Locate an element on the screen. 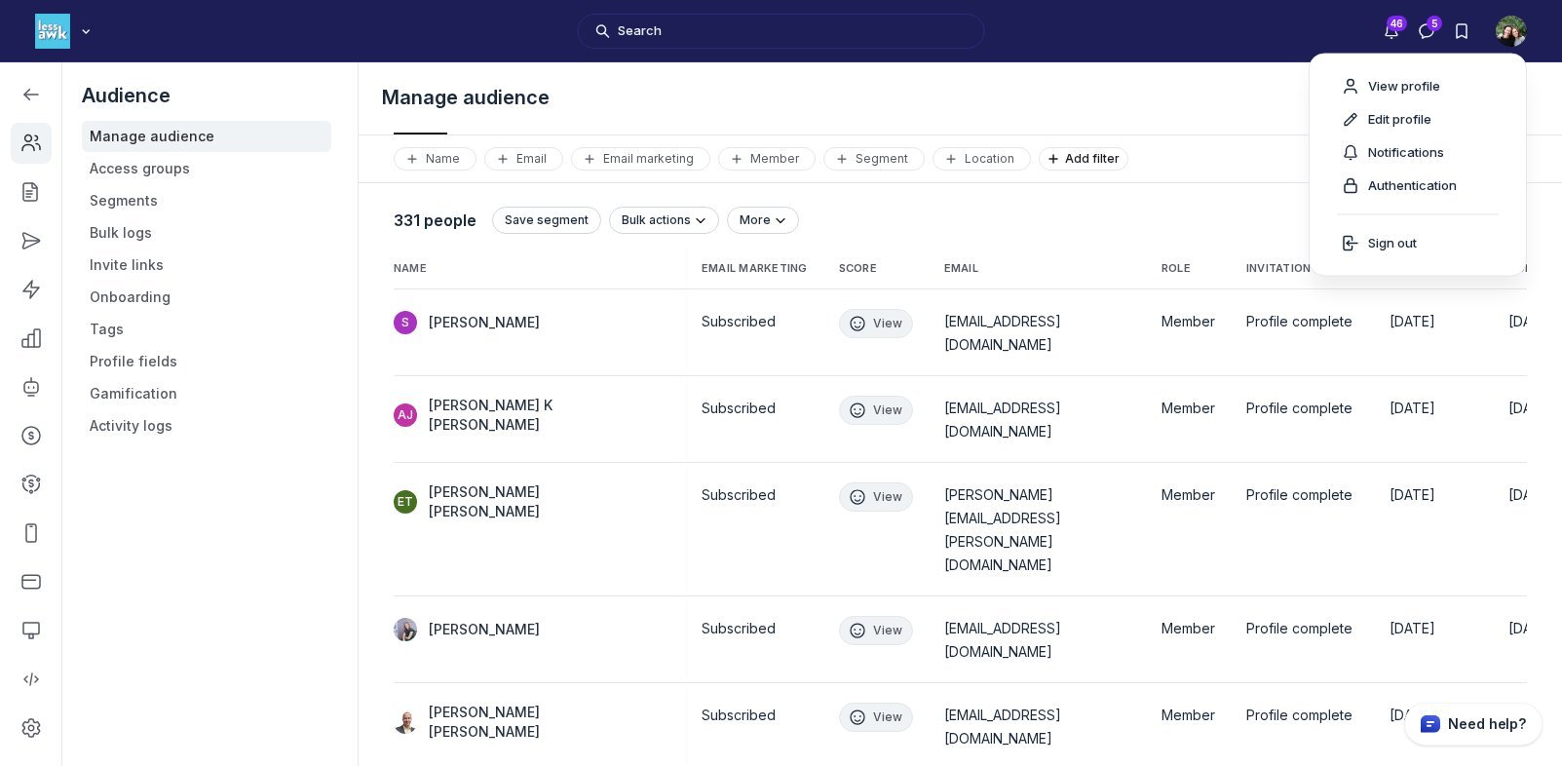 The width and height of the screenshot is (1562, 766). button: More is located at coordinates (763, 220).